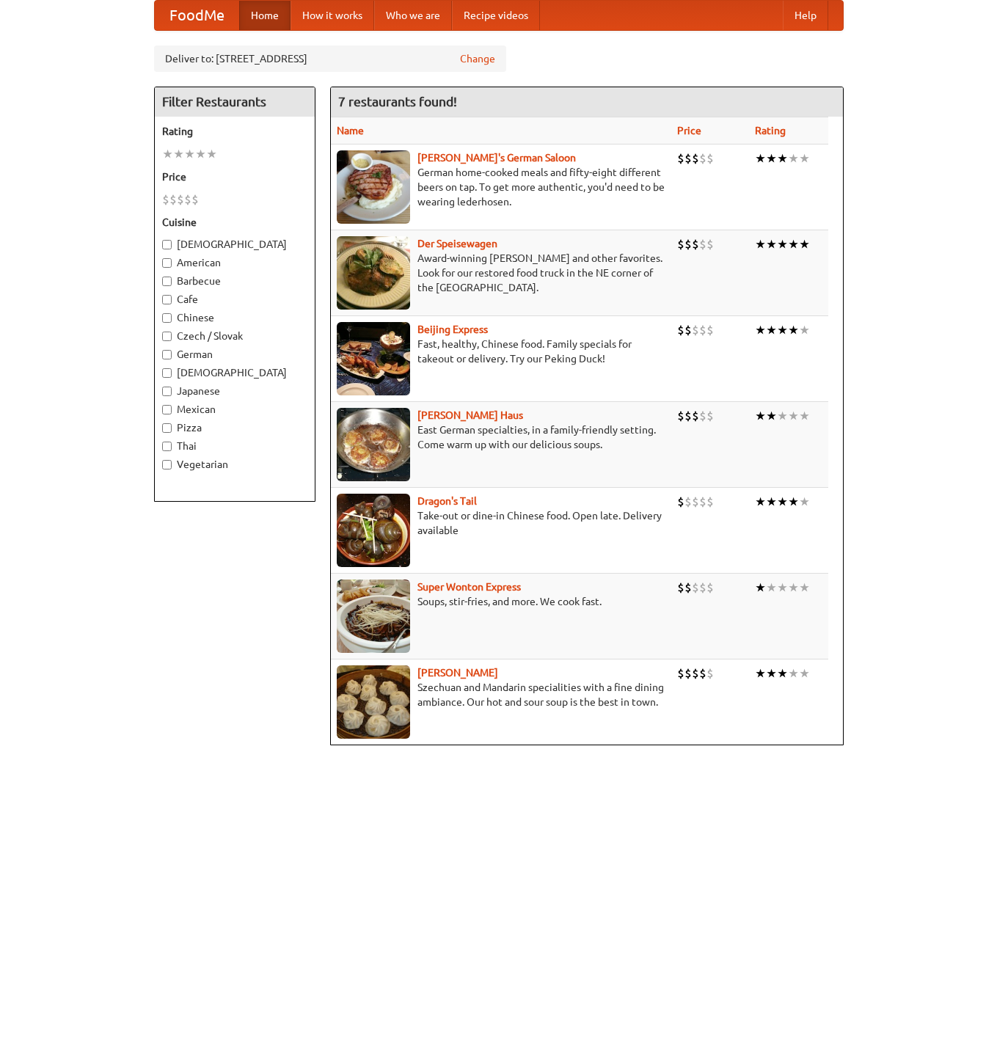  What do you see at coordinates (689, 131) in the screenshot?
I see `a: Price` at bounding box center [689, 131].